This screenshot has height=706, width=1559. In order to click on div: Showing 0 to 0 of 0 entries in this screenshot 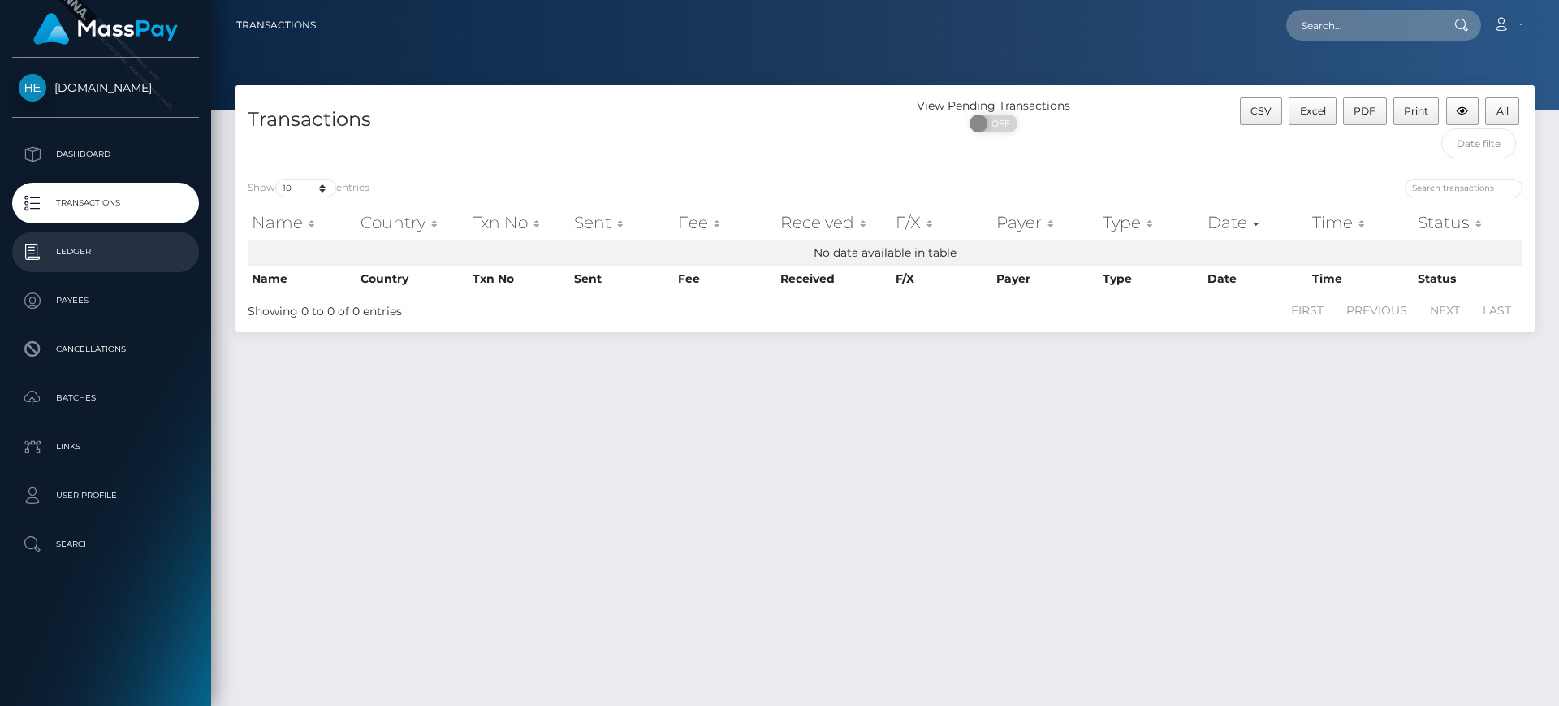, I will do `click(506, 308)`.